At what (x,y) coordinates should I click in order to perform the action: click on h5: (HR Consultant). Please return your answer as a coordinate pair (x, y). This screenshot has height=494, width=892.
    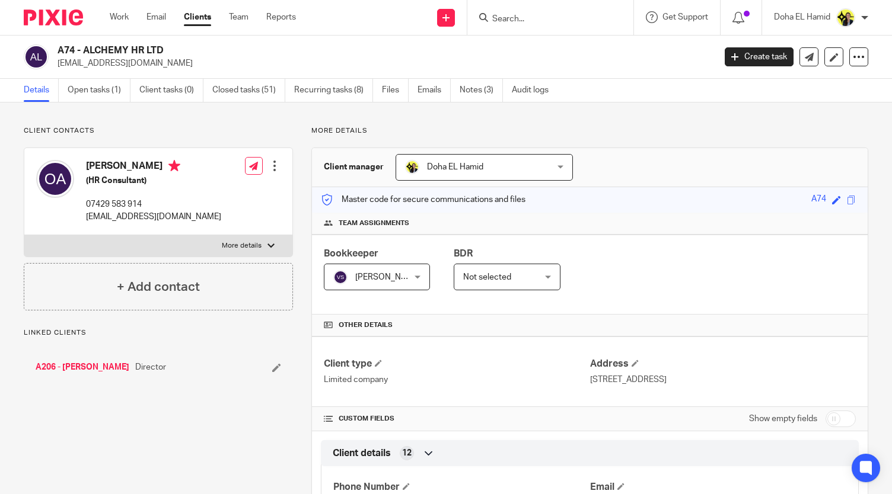
    Looking at the image, I should click on (154, 181).